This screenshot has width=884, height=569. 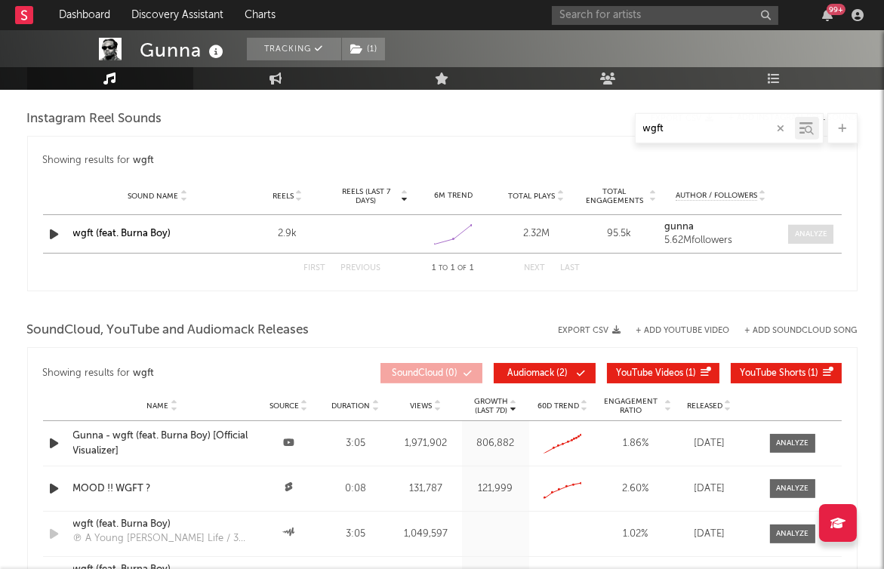 What do you see at coordinates (94, 119) in the screenshot?
I see `span: Instagram Reel Sounds` at bounding box center [94, 119].